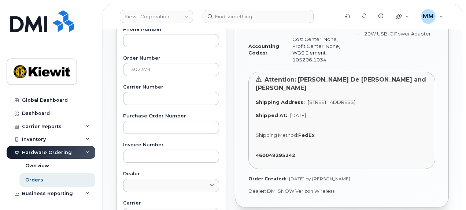 Image resolution: width=466 pixels, height=210 pixels. Describe the element at coordinates (171, 87) in the screenshot. I see `label: Carrier Number` at that location.